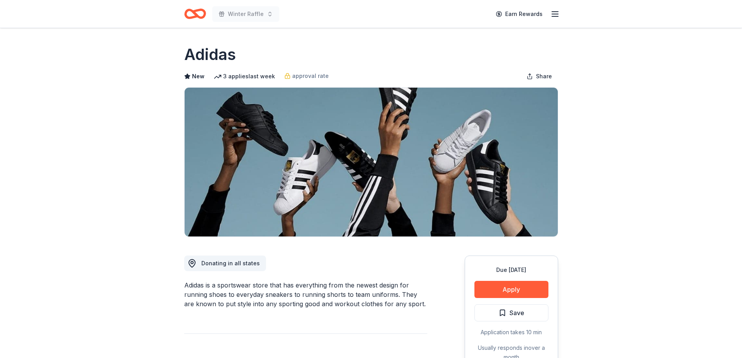 Image resolution: width=742 pixels, height=358 pixels. I want to click on button: Save, so click(512, 313).